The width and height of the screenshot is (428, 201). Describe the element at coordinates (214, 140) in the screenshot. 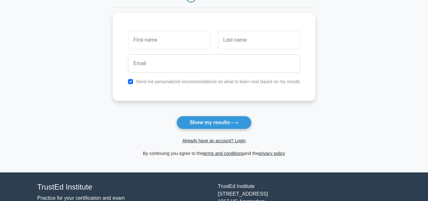

I see `a: Already have an account? Login` at that location.